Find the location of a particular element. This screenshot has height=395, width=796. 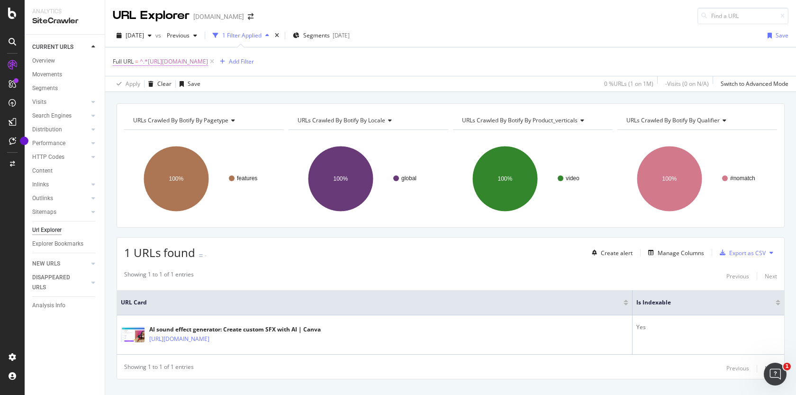

a: CURRENT URLS is located at coordinates (60, 47).